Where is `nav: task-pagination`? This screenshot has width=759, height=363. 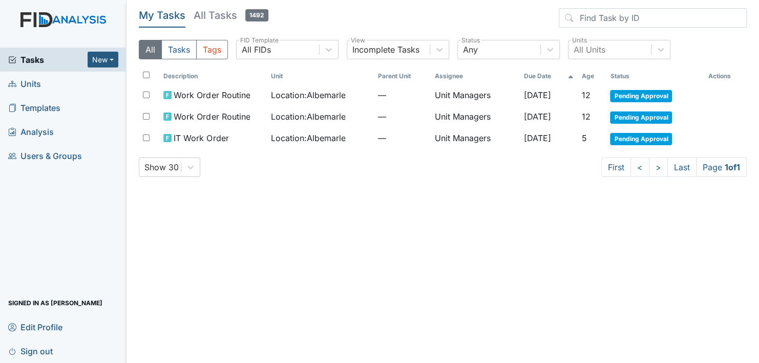
nav: task-pagination is located at coordinates (674, 167).